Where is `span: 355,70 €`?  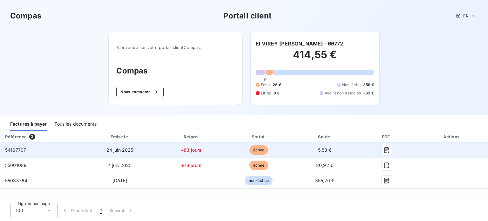
span: 355,70 € is located at coordinates (325, 180).